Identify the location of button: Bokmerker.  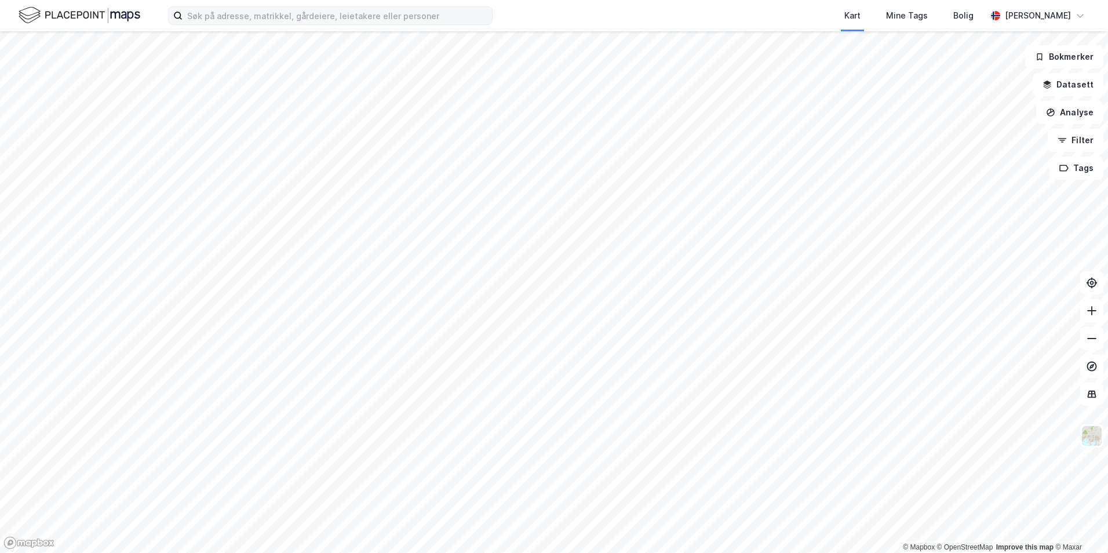
(1064, 57).